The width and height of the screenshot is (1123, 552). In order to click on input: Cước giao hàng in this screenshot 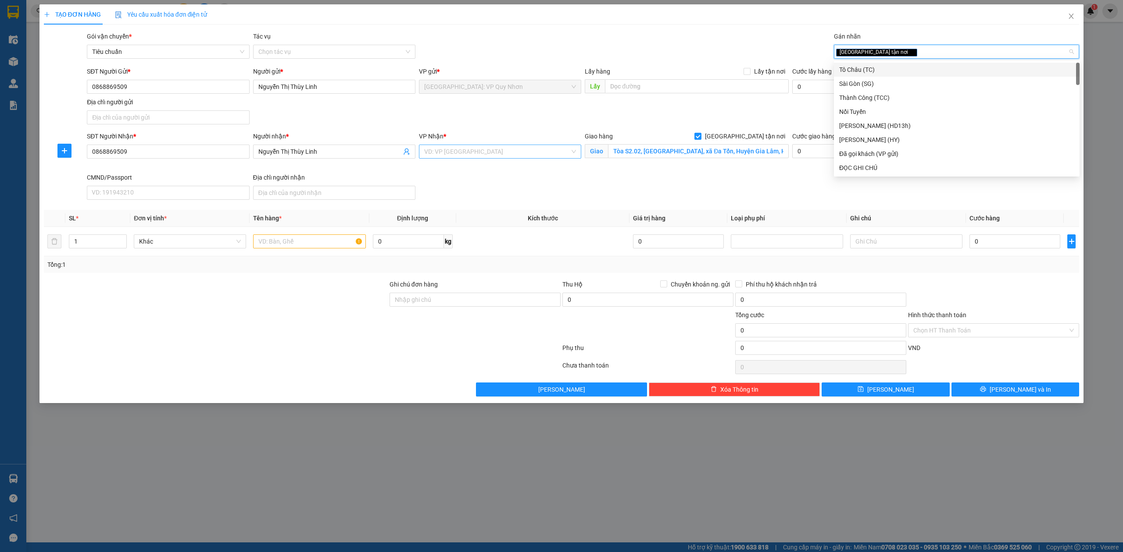, I will do `click(844, 151)`.